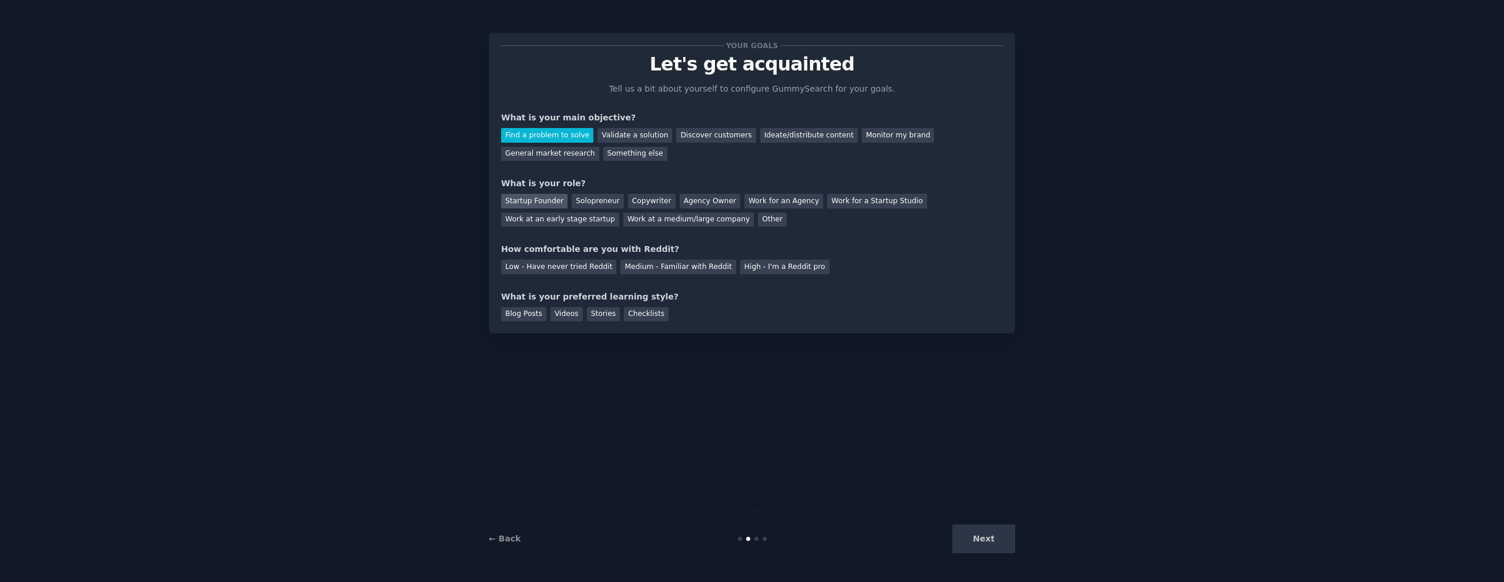 This screenshot has height=582, width=1504. I want to click on span: Your goals, so click(752, 45).